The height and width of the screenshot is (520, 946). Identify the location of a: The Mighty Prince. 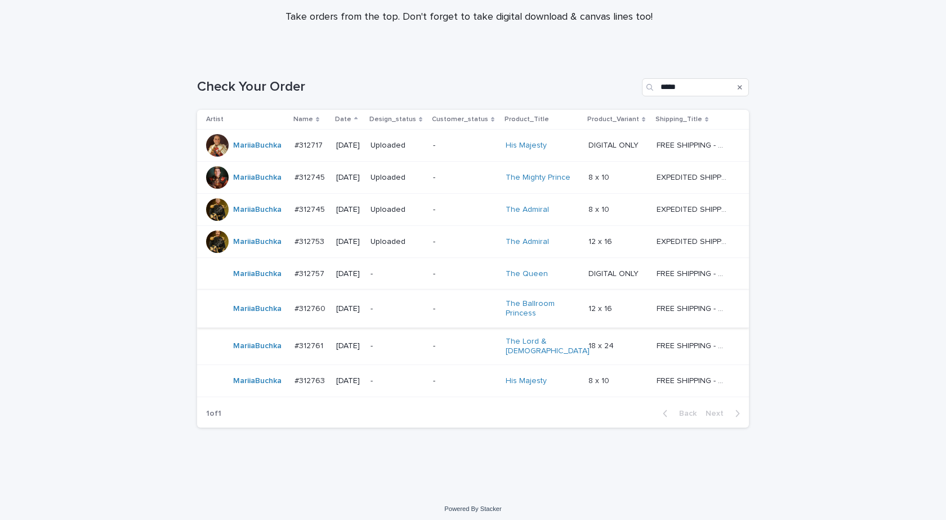
(538, 177).